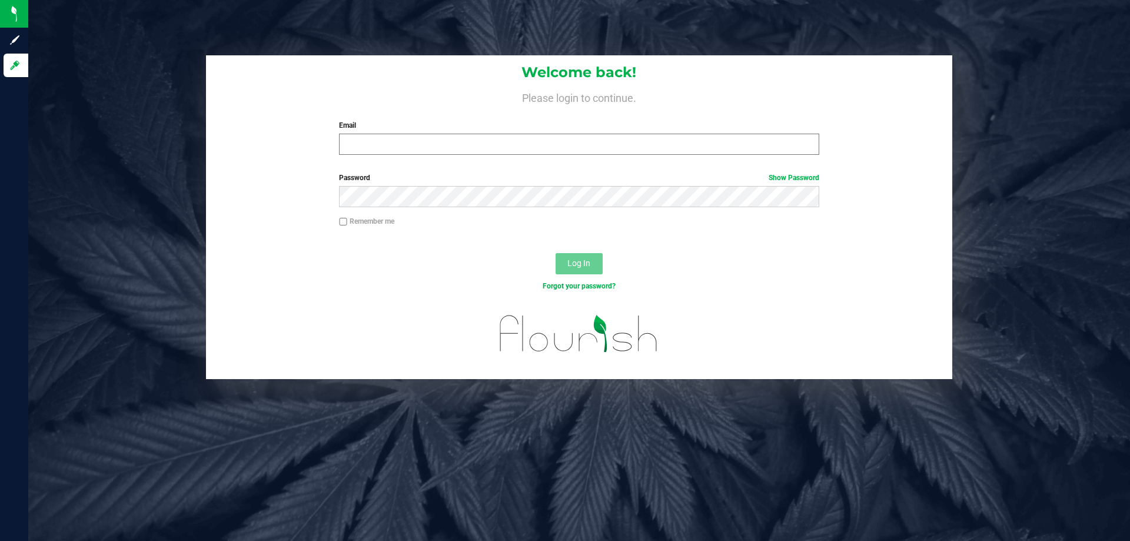  What do you see at coordinates (343, 222) in the screenshot?
I see `input: Remember me` at bounding box center [343, 222].